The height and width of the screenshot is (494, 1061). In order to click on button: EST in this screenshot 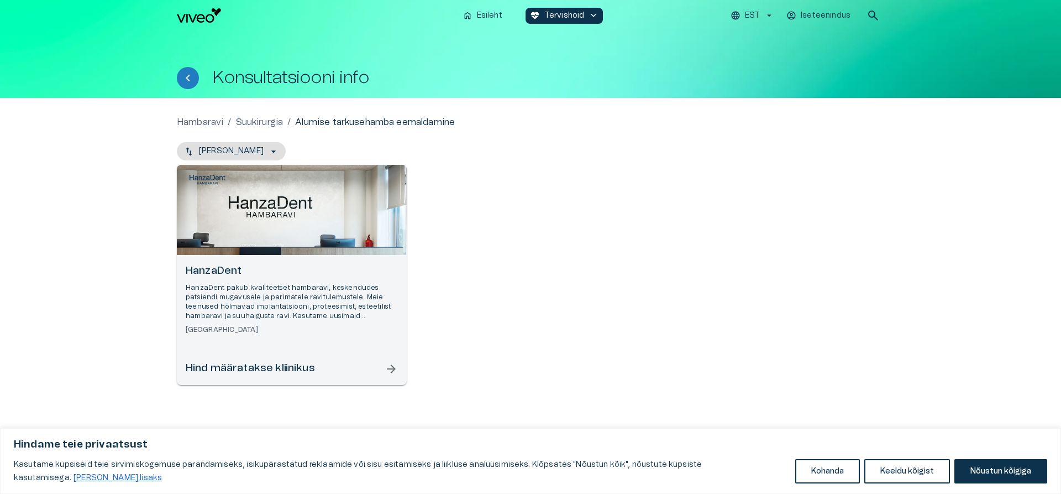, I will do `click(752, 15)`.